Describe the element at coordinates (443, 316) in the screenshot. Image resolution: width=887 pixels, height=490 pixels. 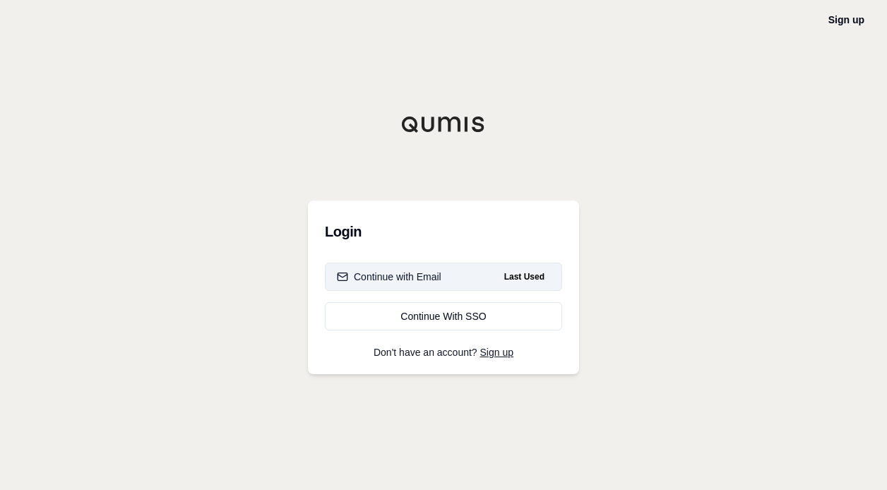
I see `a: Continue With SSO` at that location.